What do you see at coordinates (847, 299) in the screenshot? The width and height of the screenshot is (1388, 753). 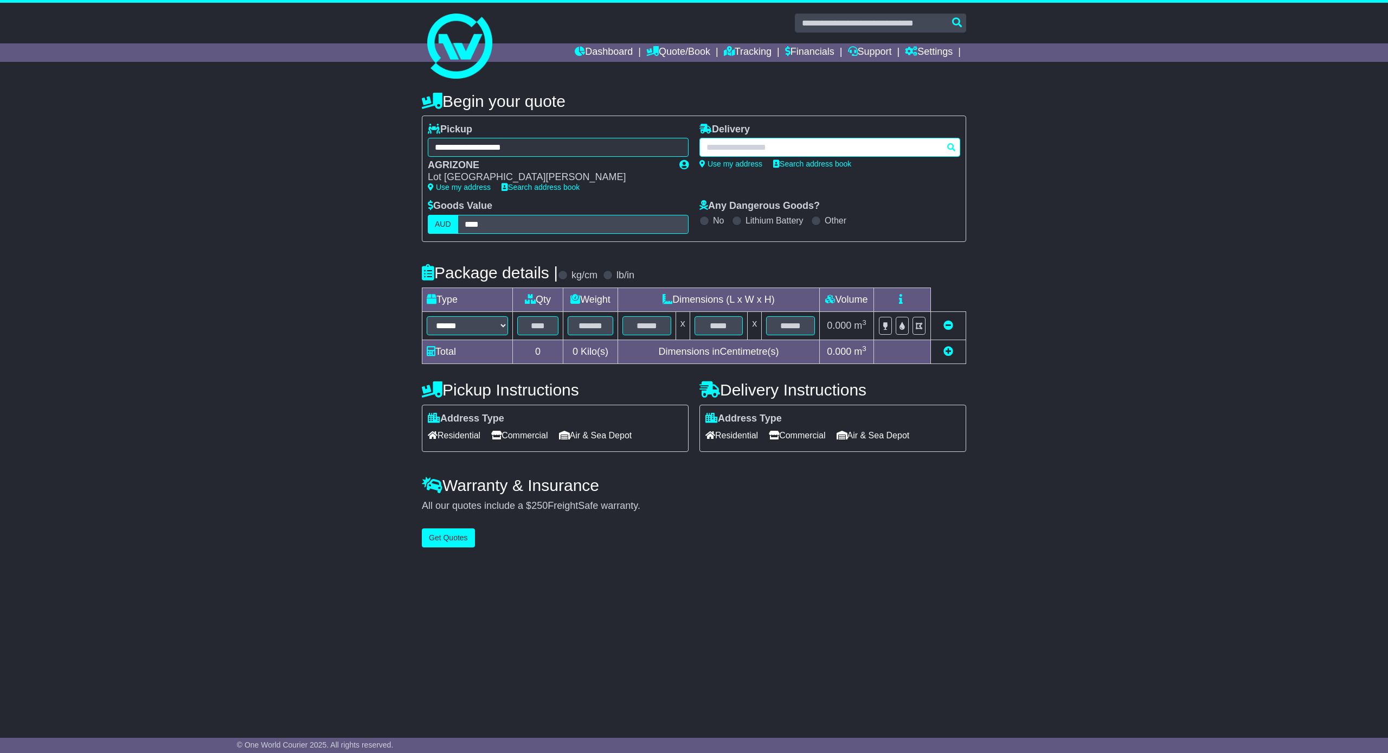 I see `td: Volume` at bounding box center [847, 299].